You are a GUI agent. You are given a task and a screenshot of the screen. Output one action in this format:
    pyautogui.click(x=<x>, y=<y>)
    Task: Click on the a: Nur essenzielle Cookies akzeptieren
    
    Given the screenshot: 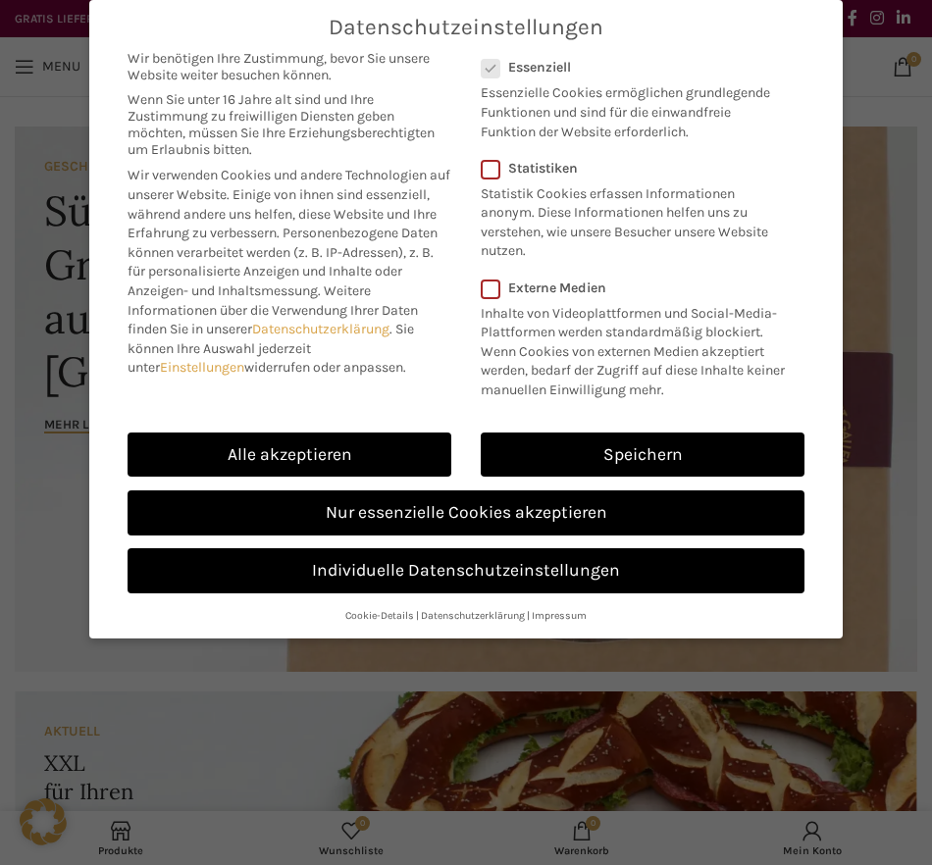 What is the action you would take?
    pyautogui.click(x=466, y=513)
    